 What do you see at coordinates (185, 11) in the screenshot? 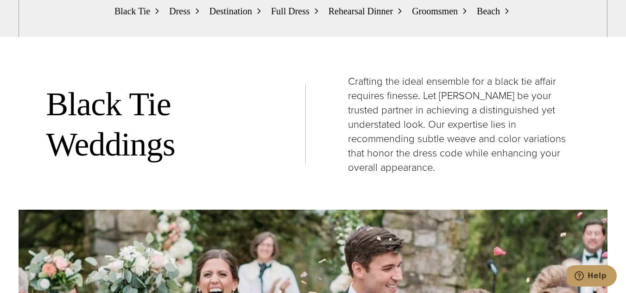
I see `a: Dress` at bounding box center [185, 11].